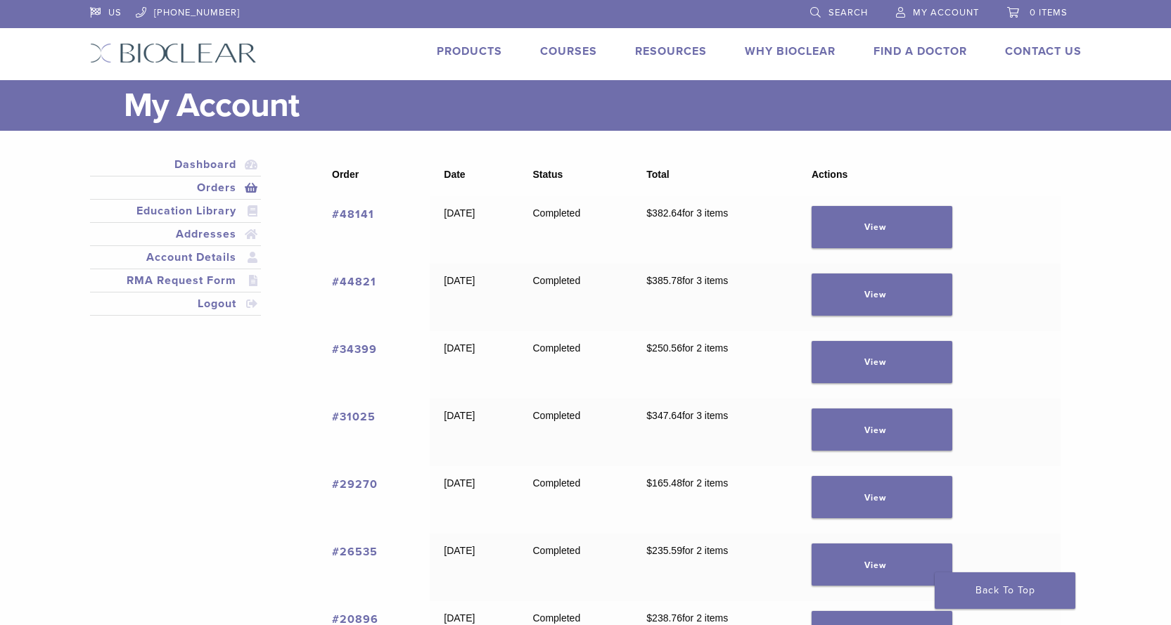  What do you see at coordinates (354, 282) in the screenshot?
I see `a: View order number 44821` at bounding box center [354, 282].